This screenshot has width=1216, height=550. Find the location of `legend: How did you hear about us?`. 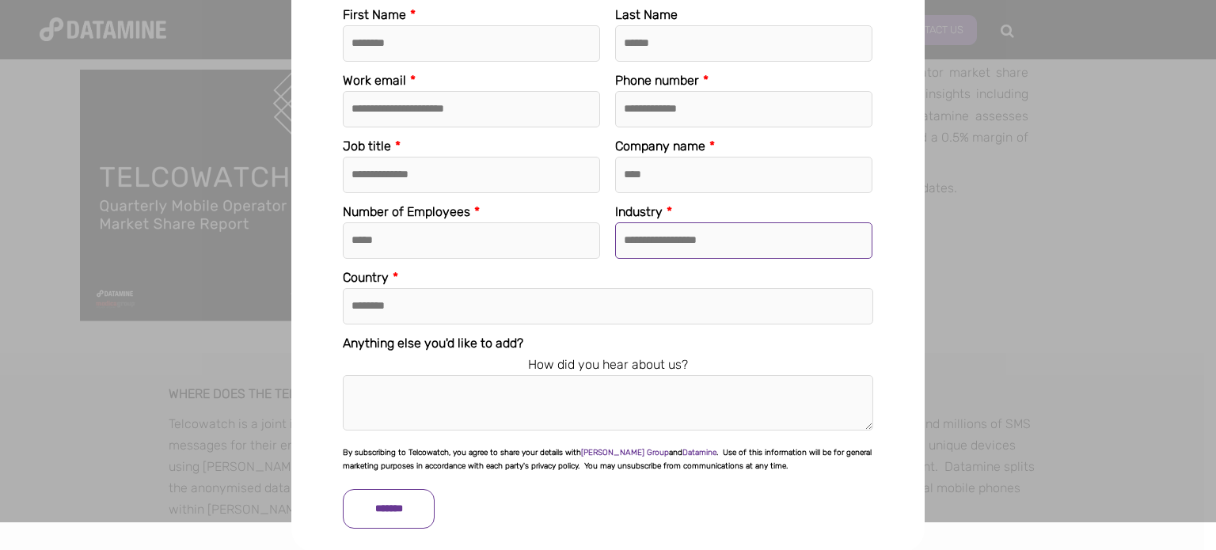

legend: How did you hear about us? is located at coordinates (608, 364).